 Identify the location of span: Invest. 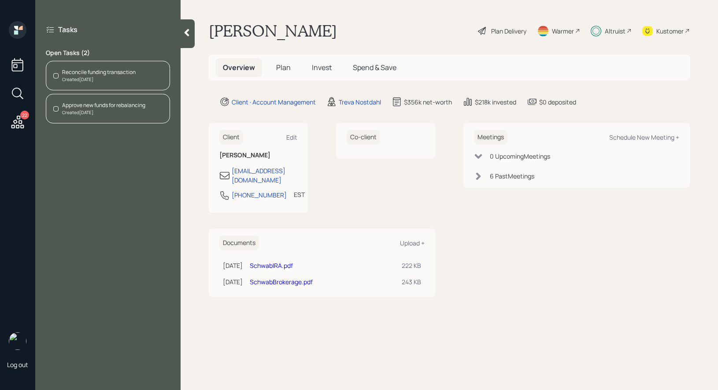
(322, 67).